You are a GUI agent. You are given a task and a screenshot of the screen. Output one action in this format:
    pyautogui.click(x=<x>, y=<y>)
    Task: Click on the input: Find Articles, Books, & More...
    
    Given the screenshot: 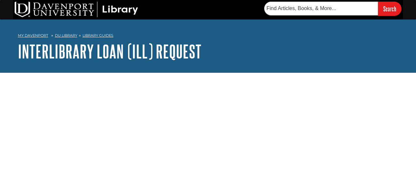 What is the action you would take?
    pyautogui.click(x=321, y=8)
    